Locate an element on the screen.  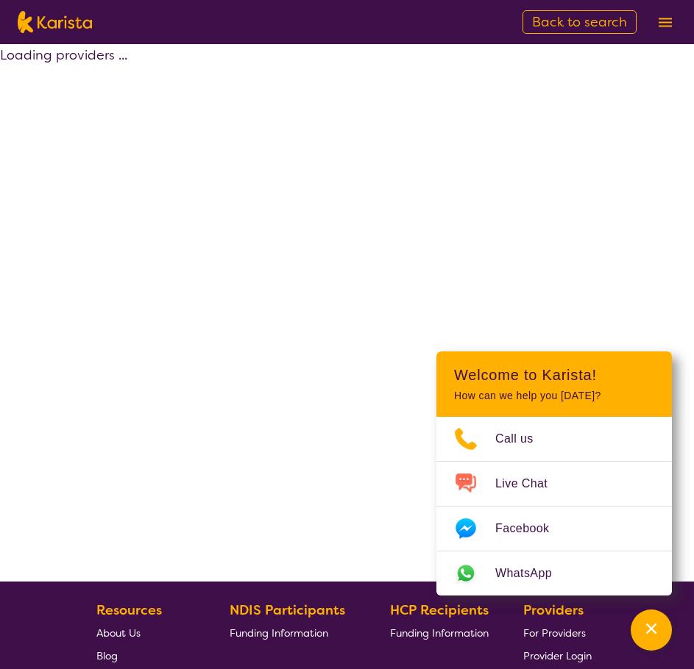
span: About Us is located at coordinates (118, 633).